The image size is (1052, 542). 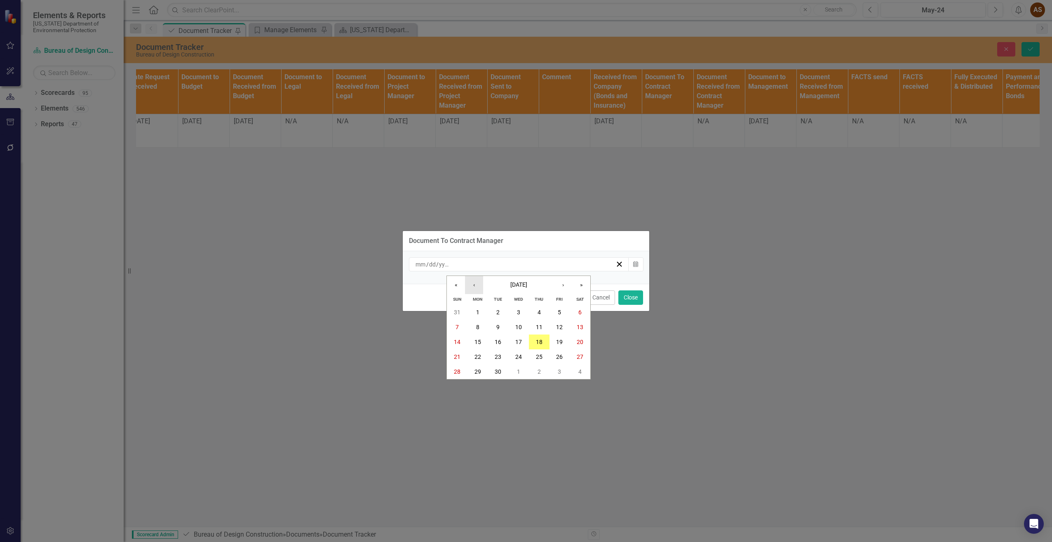 What do you see at coordinates (560, 371) in the screenshot?
I see `button: October 3, 2025` at bounding box center [560, 371].